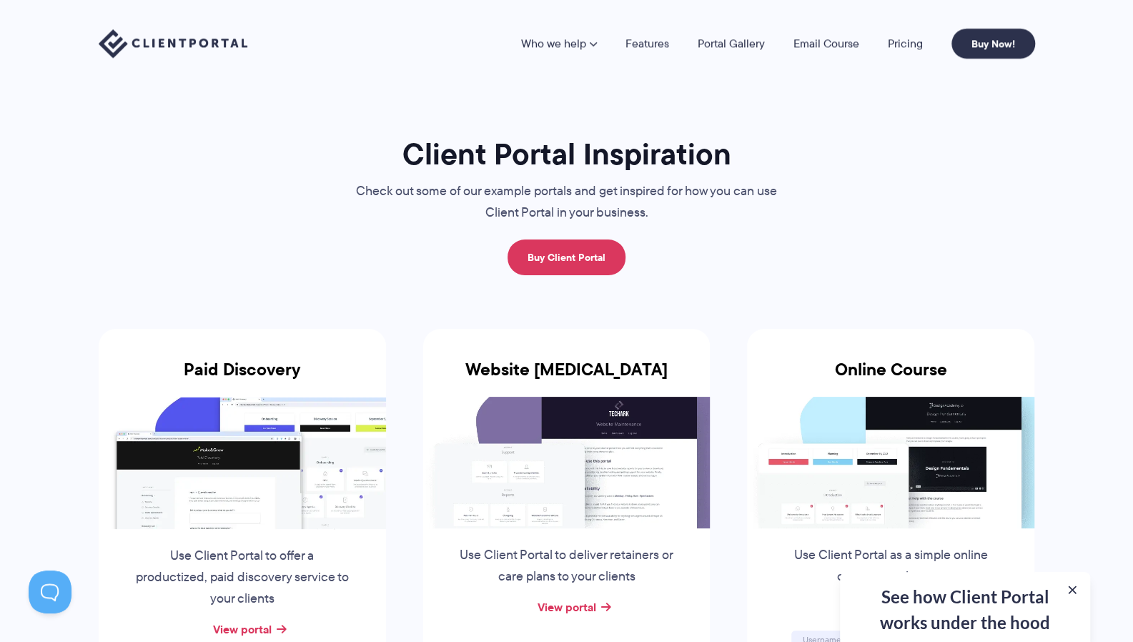  Describe the element at coordinates (242, 577) in the screenshot. I see `p: Use Client Portal to offer a productized, paid discovery service to your clients` at that location.